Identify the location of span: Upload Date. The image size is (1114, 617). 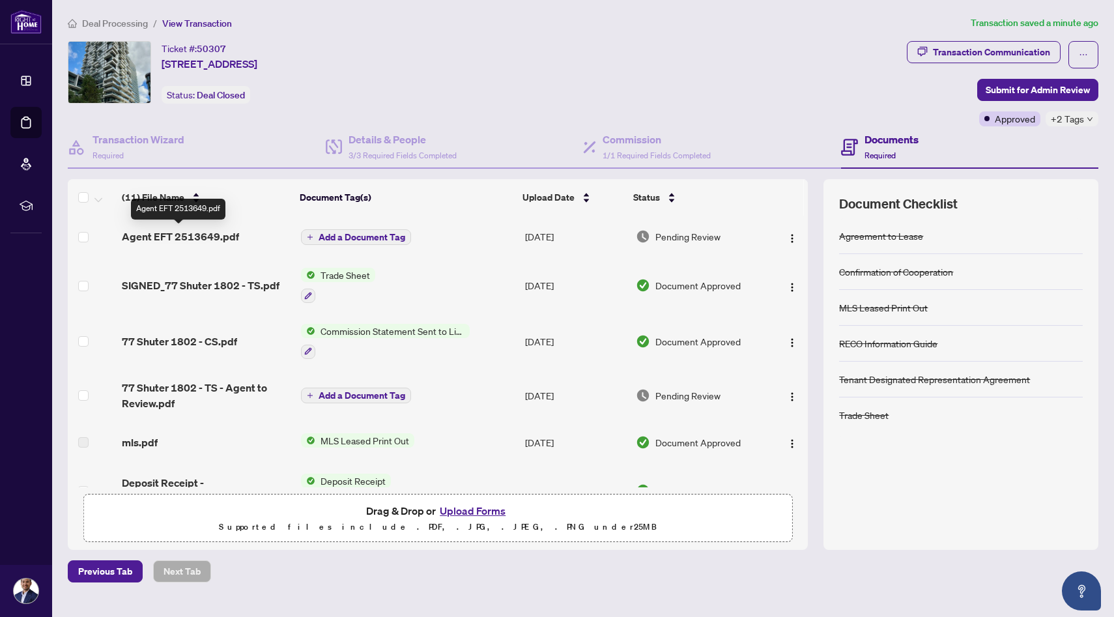
(549, 197).